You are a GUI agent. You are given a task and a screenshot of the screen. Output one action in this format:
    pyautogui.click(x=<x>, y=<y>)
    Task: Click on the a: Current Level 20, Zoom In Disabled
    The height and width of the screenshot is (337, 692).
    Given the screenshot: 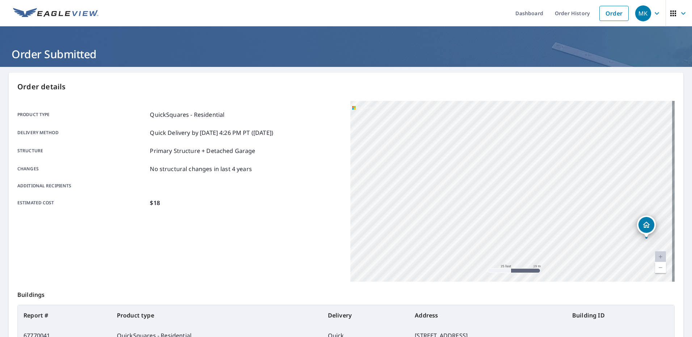 What is the action you would take?
    pyautogui.click(x=661, y=257)
    